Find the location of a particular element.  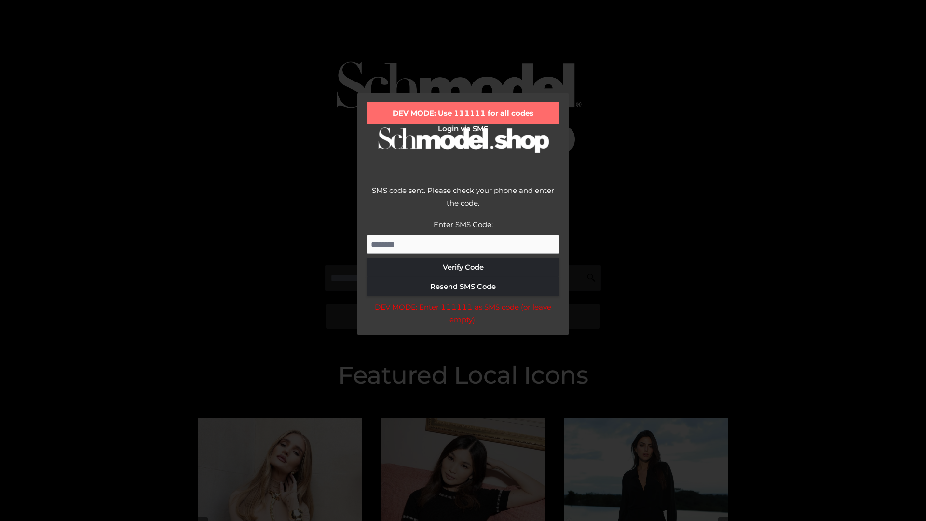

h2: Login via SMS is located at coordinates (463, 129).